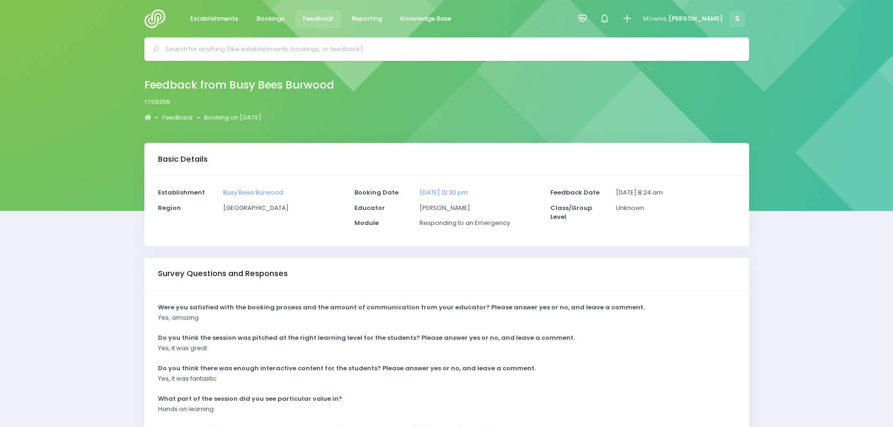  What do you see at coordinates (426, 19) in the screenshot?
I see `span: Knowledge Base` at bounding box center [426, 19].